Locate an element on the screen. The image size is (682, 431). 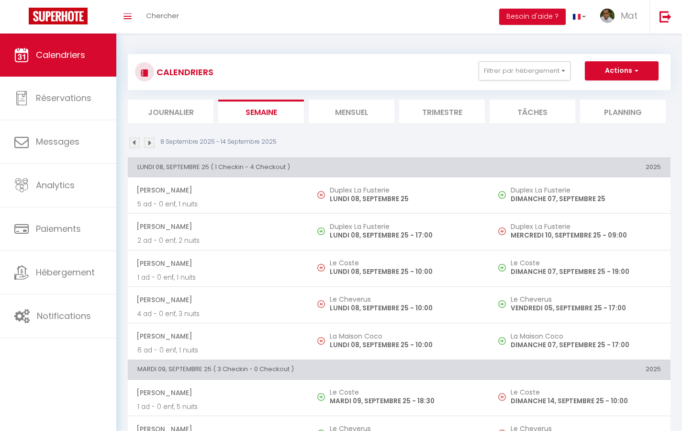
p: LUNDI 08, SEPTEMBRE 25 - 17:00 is located at coordinates (405, 235).